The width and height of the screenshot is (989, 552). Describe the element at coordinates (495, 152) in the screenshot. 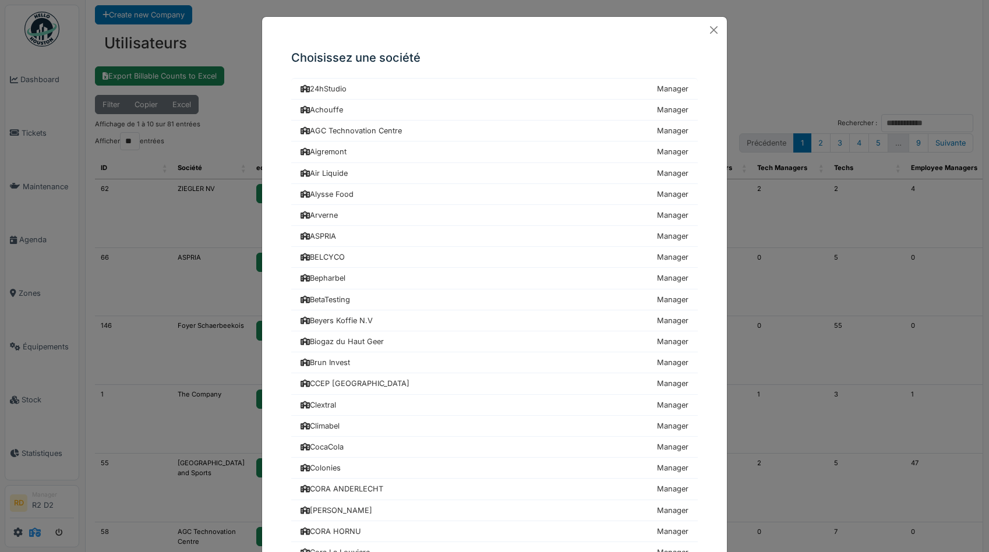

I see `a: Aigremont Manager` at that location.